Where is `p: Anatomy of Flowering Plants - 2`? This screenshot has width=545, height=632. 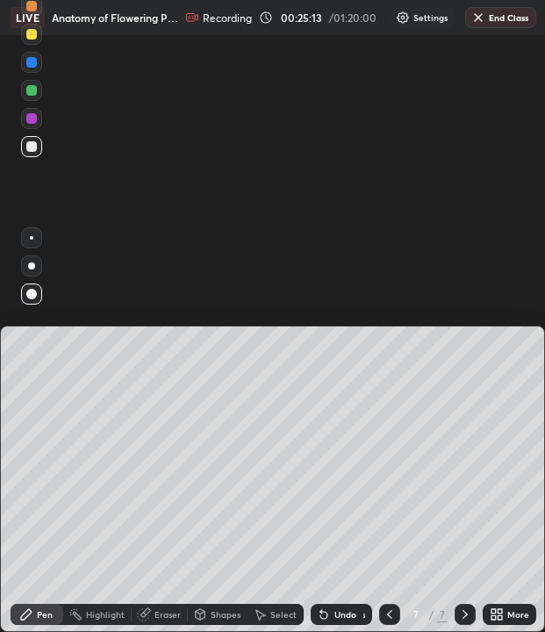 p: Anatomy of Flowering Plants - 2 is located at coordinates (115, 18).